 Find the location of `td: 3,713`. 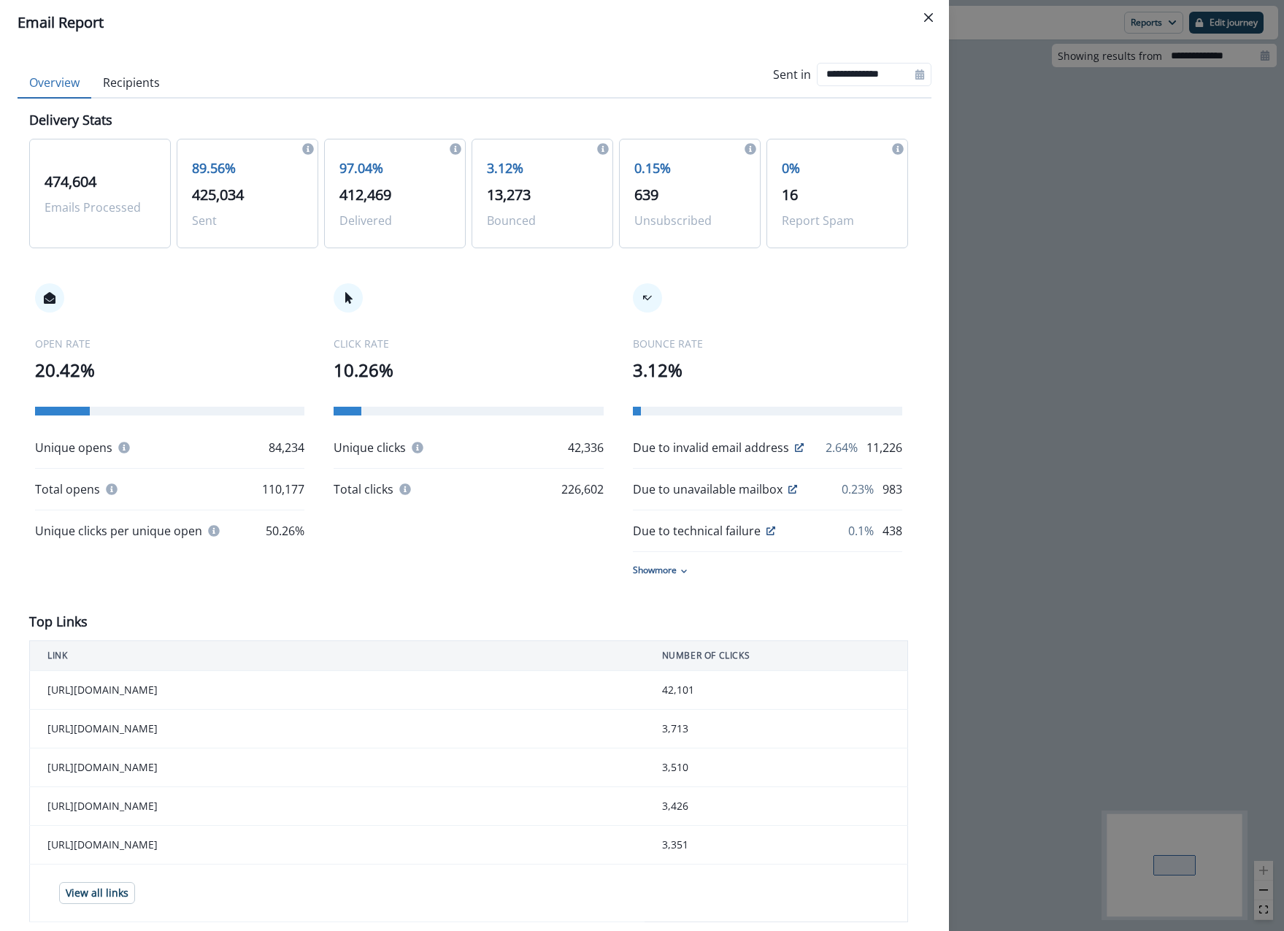

td: 3,713 is located at coordinates (776, 729).